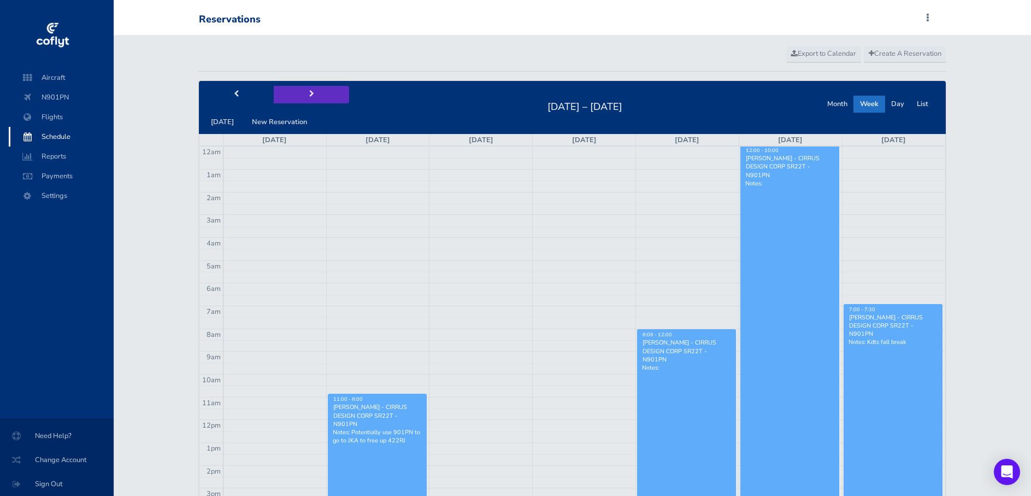 The image size is (1031, 496). What do you see at coordinates (214, 198) in the screenshot?
I see `span: 2am` at bounding box center [214, 198].